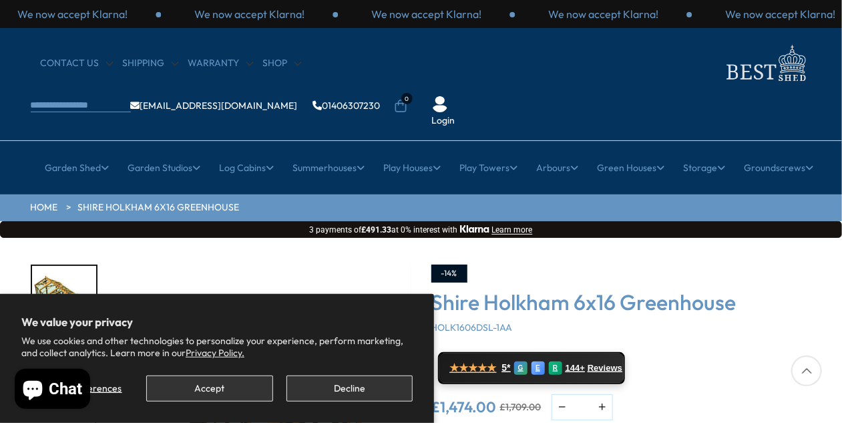 The height and width of the screenshot is (423, 842). I want to click on a: 0, so click(401, 106).